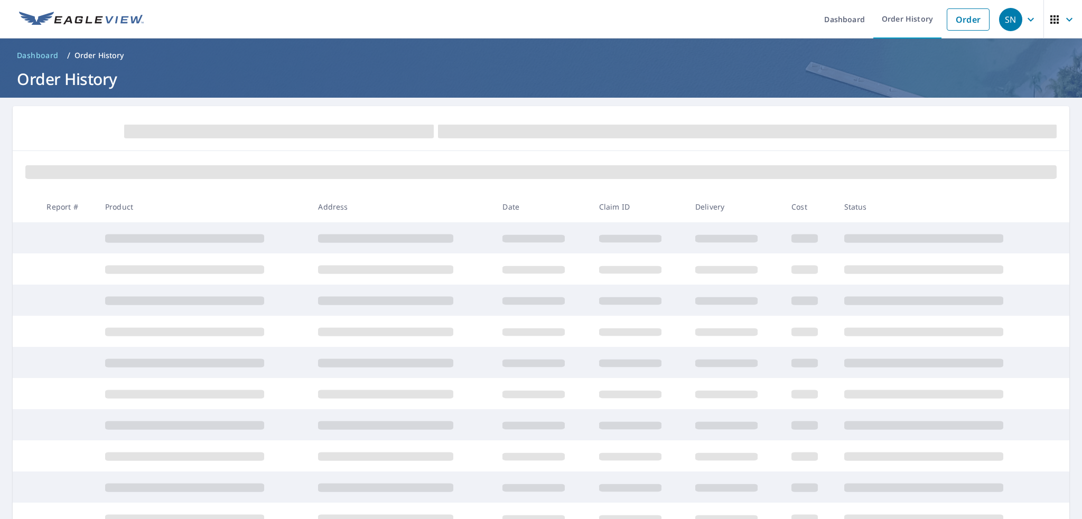 The image size is (1082, 519). What do you see at coordinates (541, 55) in the screenshot?
I see `nav: breadcrumb` at bounding box center [541, 55].